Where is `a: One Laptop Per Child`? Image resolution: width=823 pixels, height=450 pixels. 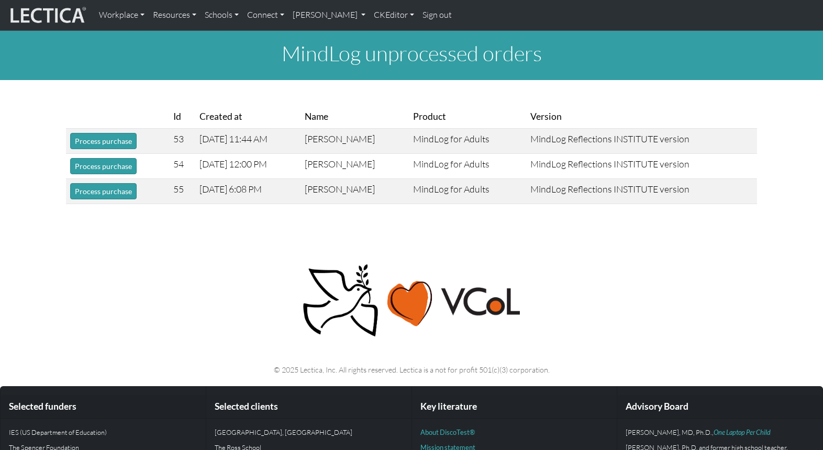
a: One Laptop Per Child is located at coordinates (742, 432).